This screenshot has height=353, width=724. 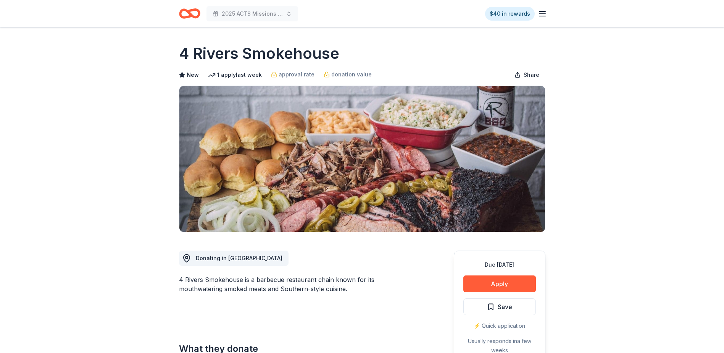 I want to click on div: ⚡️ Quick application, so click(x=500, y=326).